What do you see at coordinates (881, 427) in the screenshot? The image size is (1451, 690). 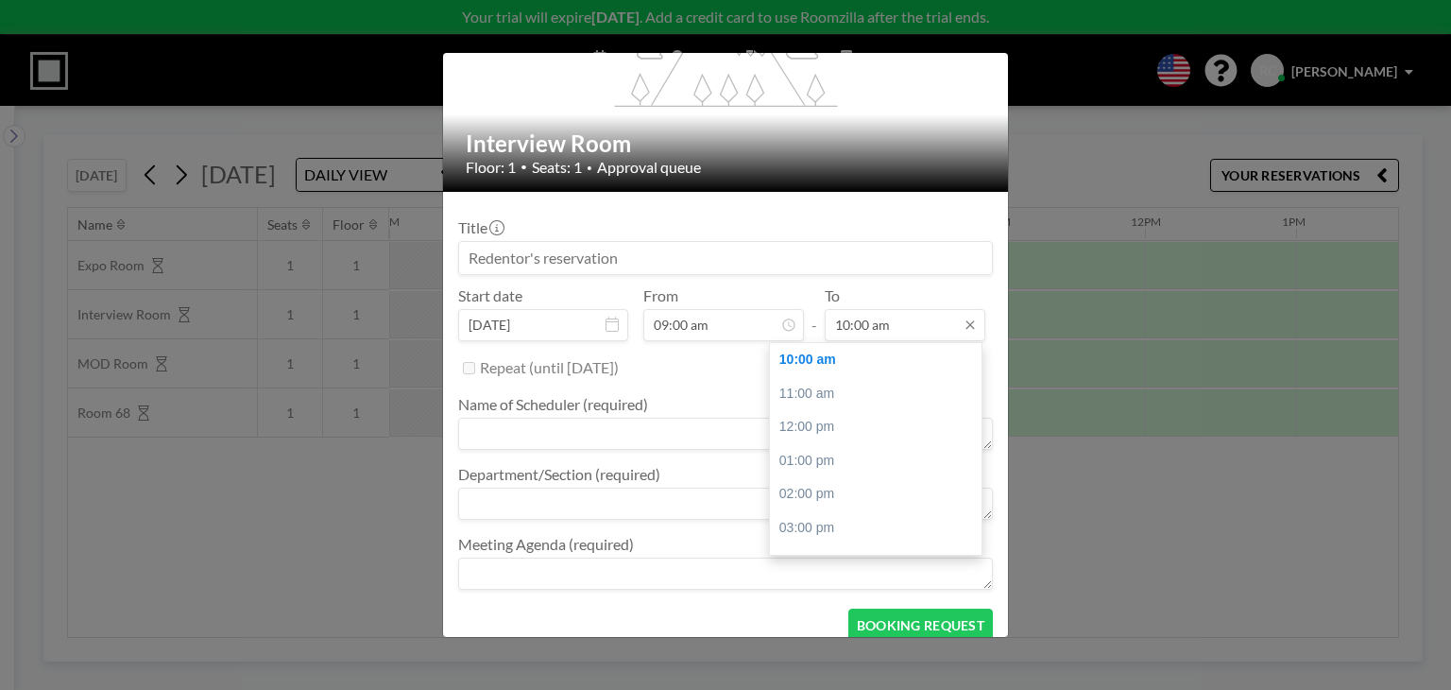 I see `div: 12:00 pm` at bounding box center [881, 427].